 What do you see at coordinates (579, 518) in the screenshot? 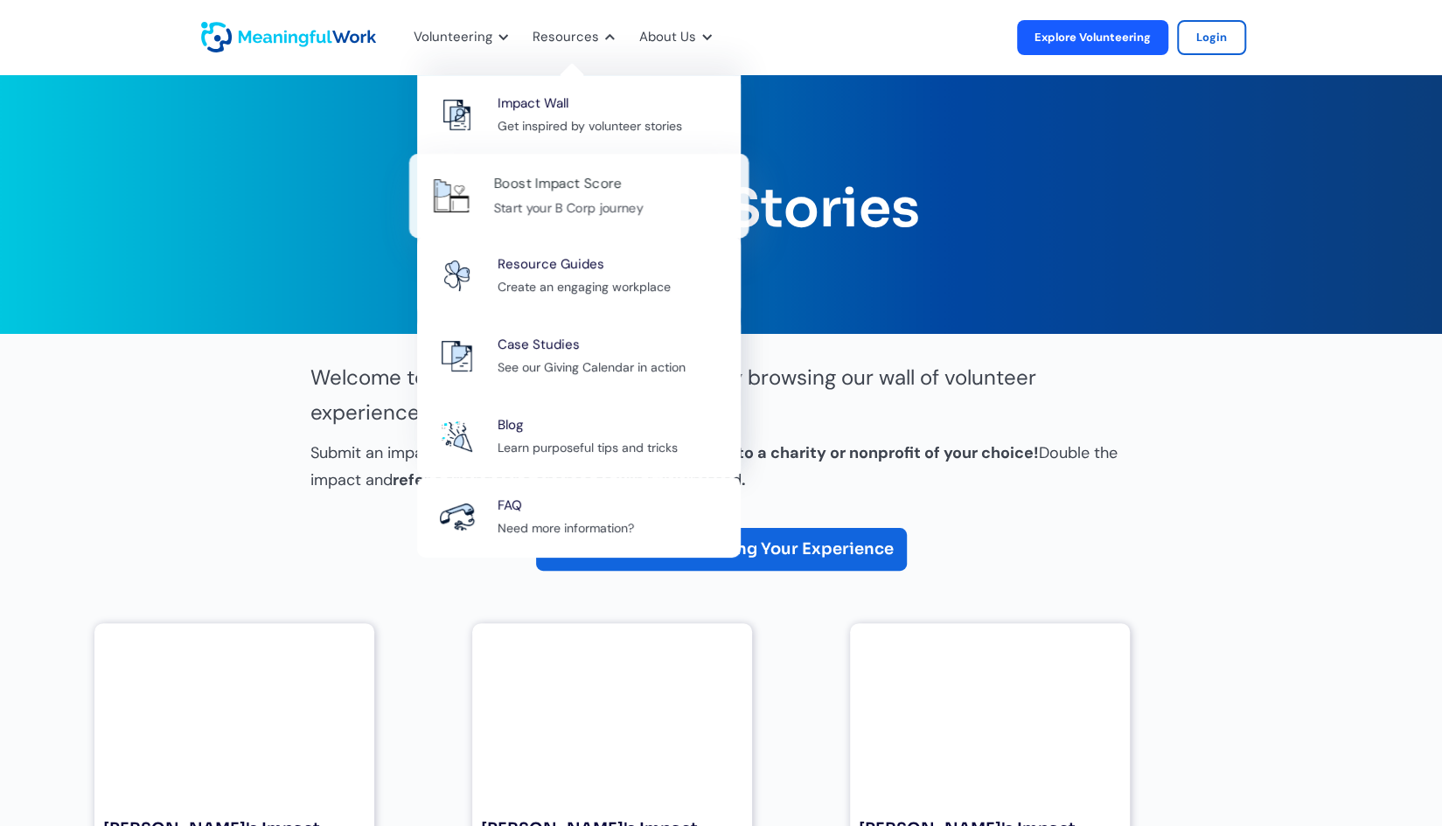
I see `a: Advising IconFAQNeed more information?` at bounding box center [579, 518].